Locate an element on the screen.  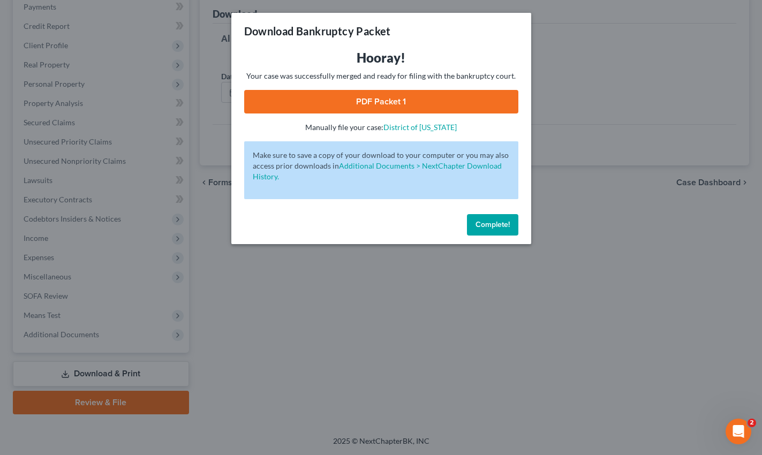
span: 2 is located at coordinates (752, 423).